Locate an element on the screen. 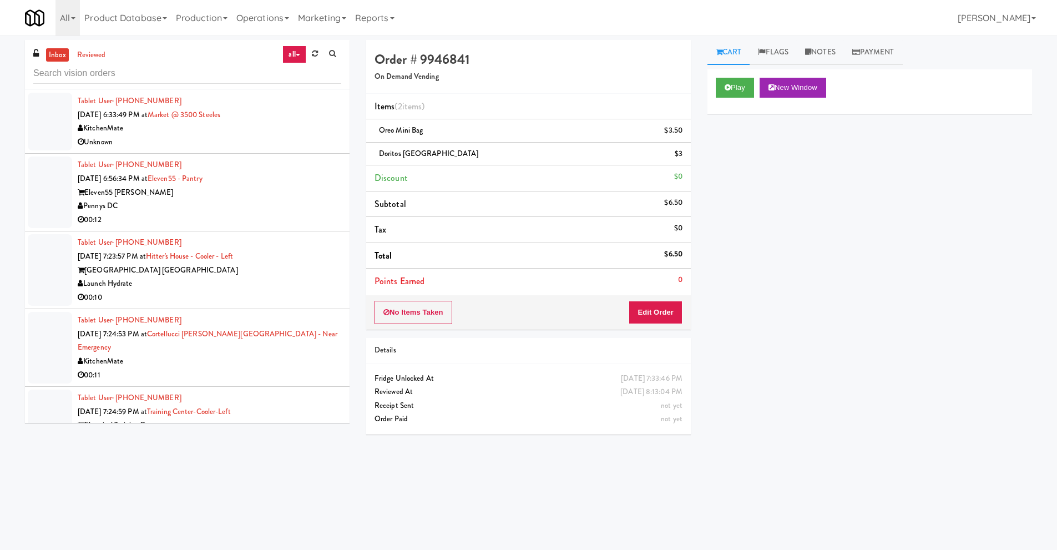 The width and height of the screenshot is (1057, 550). span: Points Earned is located at coordinates (400, 281).